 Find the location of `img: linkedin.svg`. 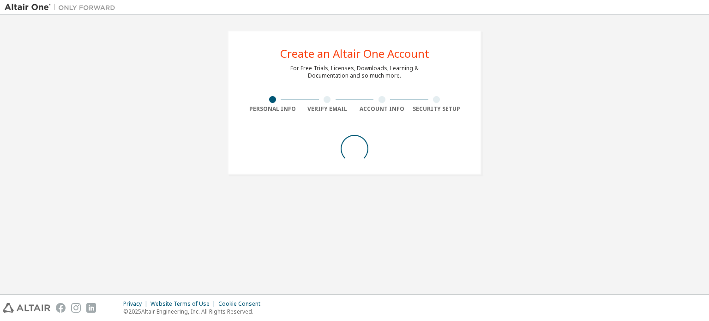

img: linkedin.svg is located at coordinates (91, 307).